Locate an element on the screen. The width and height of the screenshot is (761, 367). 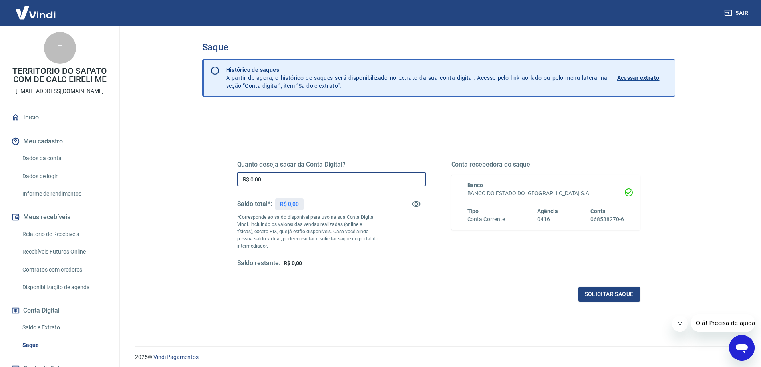
button: Conta Digital is located at coordinates (60, 311).